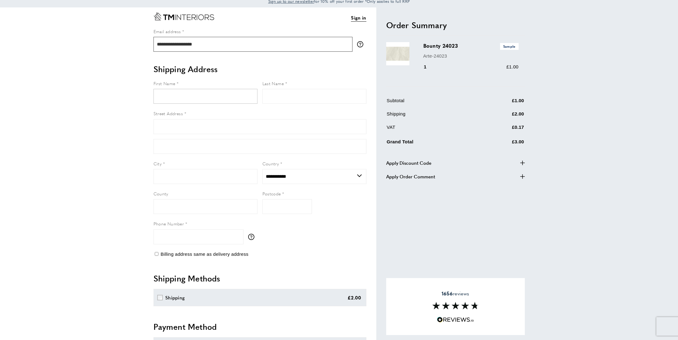 The height and width of the screenshot is (340, 678). What do you see at coordinates (455, 293) in the screenshot?
I see `span: reviews` at bounding box center [455, 293].